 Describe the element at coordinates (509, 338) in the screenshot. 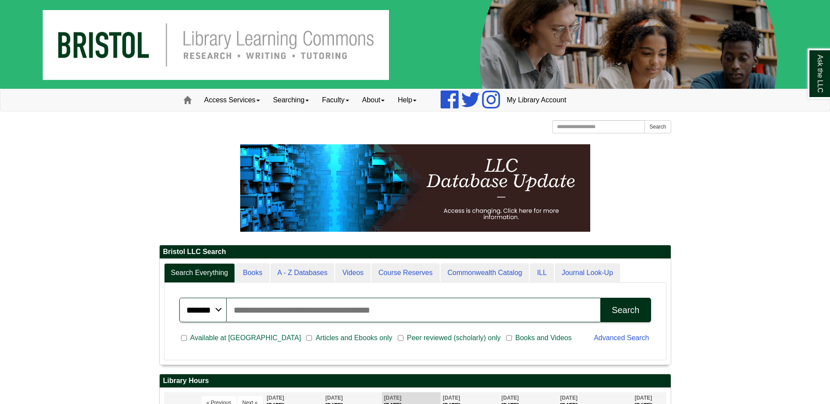

I see `input: Books and Videos` at that location.